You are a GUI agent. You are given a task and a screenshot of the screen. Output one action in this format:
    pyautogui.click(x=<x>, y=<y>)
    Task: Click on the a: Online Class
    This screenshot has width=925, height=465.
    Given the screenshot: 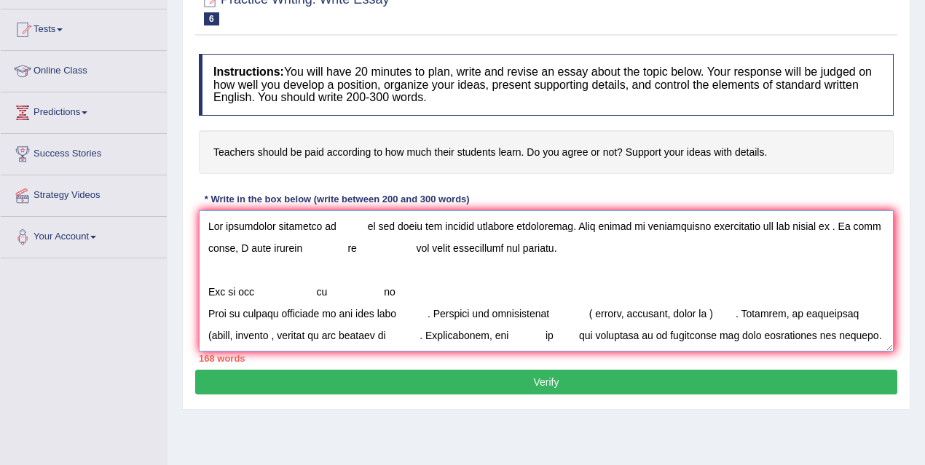 What is the action you would take?
    pyautogui.click(x=84, y=69)
    